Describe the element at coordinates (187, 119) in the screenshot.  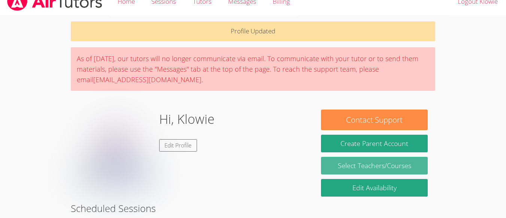
I see `h1: Hi, Klowie` at that location.